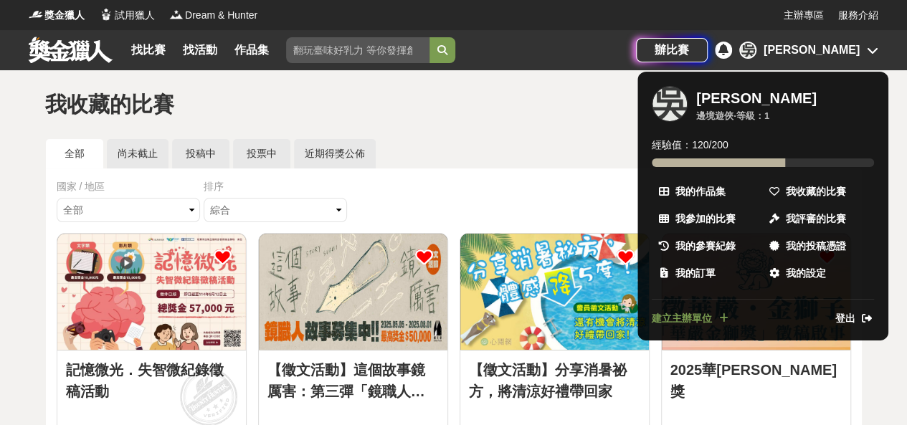  Describe the element at coordinates (670, 104) in the screenshot. I see `div: 吳` at that location.